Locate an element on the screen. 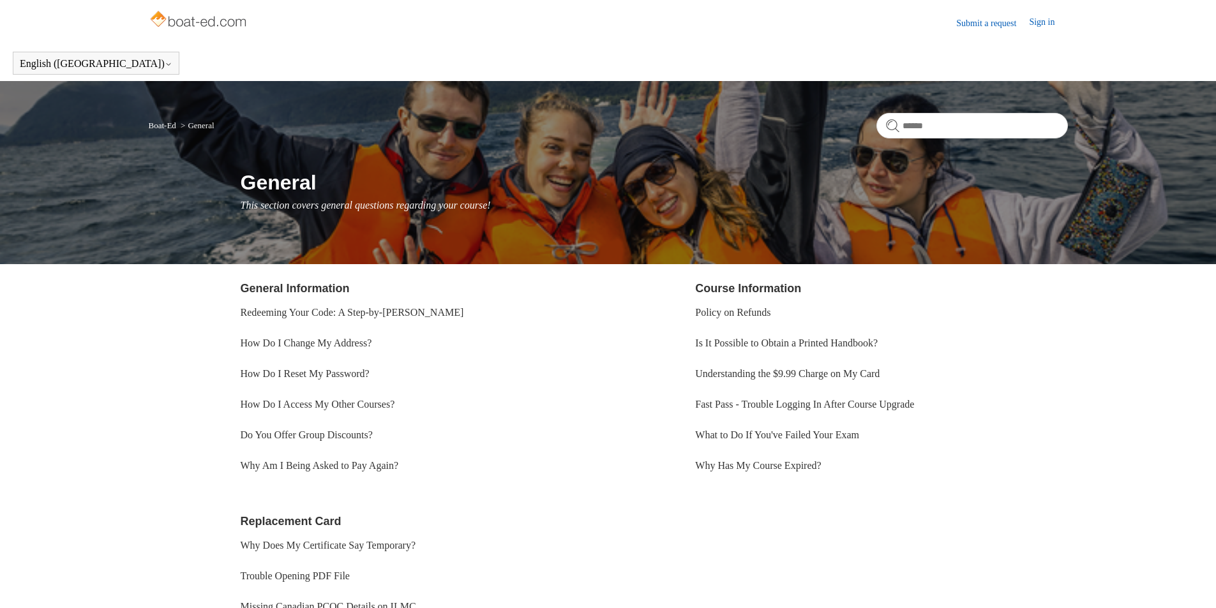 Image resolution: width=1216 pixels, height=608 pixels. a: How Do I Access My Other Courses? is located at coordinates (318, 404).